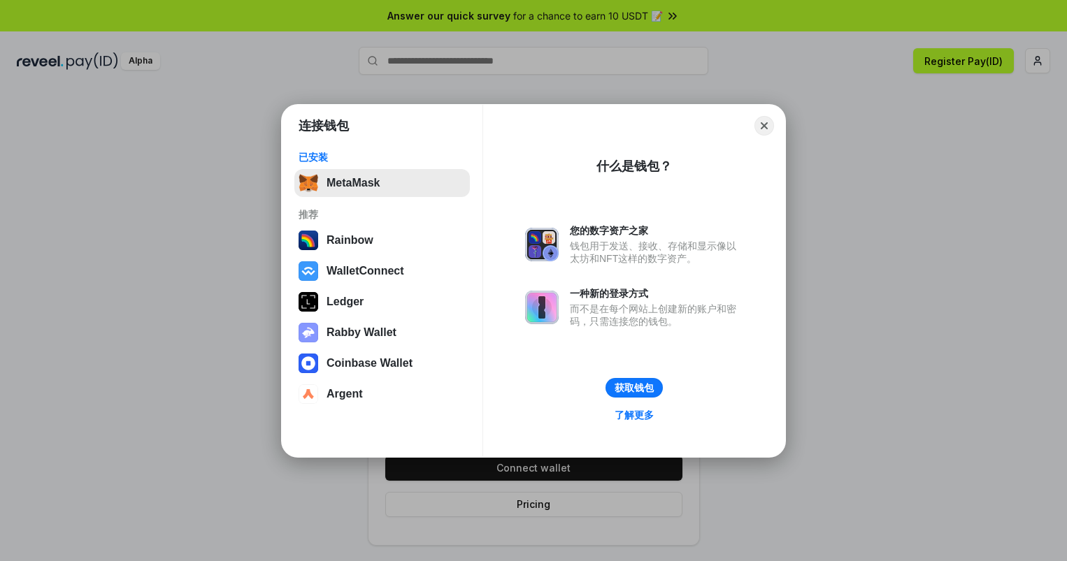 The height and width of the screenshot is (561, 1067). Describe the element at coordinates (382, 364) in the screenshot. I see `button: Coinbase Wallet` at that location.